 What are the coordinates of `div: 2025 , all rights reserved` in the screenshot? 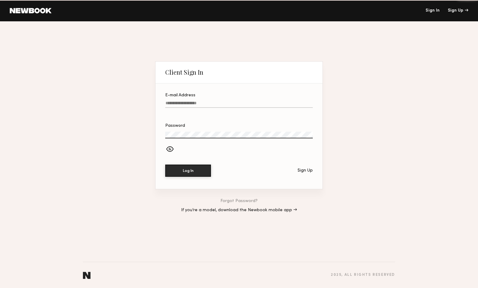 It's located at (363, 275).